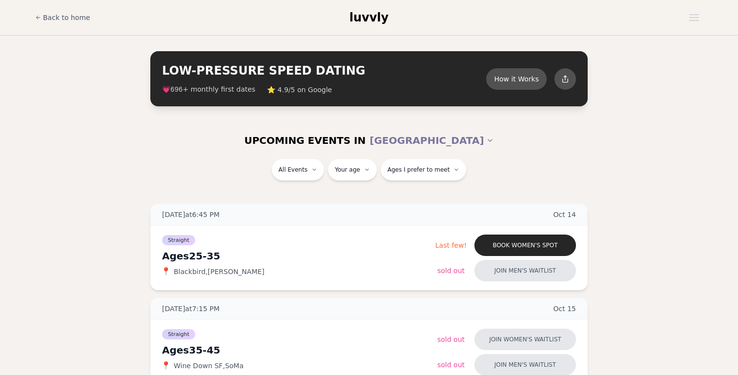  What do you see at coordinates (299, 256) in the screenshot?
I see `div: Ages 25-35` at bounding box center [299, 256].